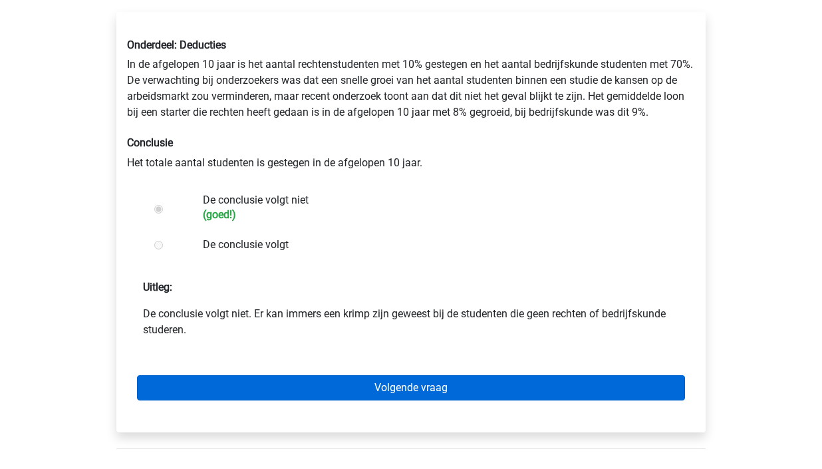 The image size is (822, 469). I want to click on h6: Onderdeel: Deducties, so click(411, 45).